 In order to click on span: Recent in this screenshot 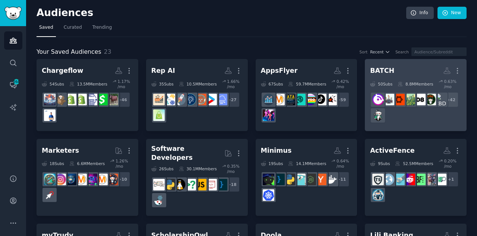, I will do `click(377, 52)`.